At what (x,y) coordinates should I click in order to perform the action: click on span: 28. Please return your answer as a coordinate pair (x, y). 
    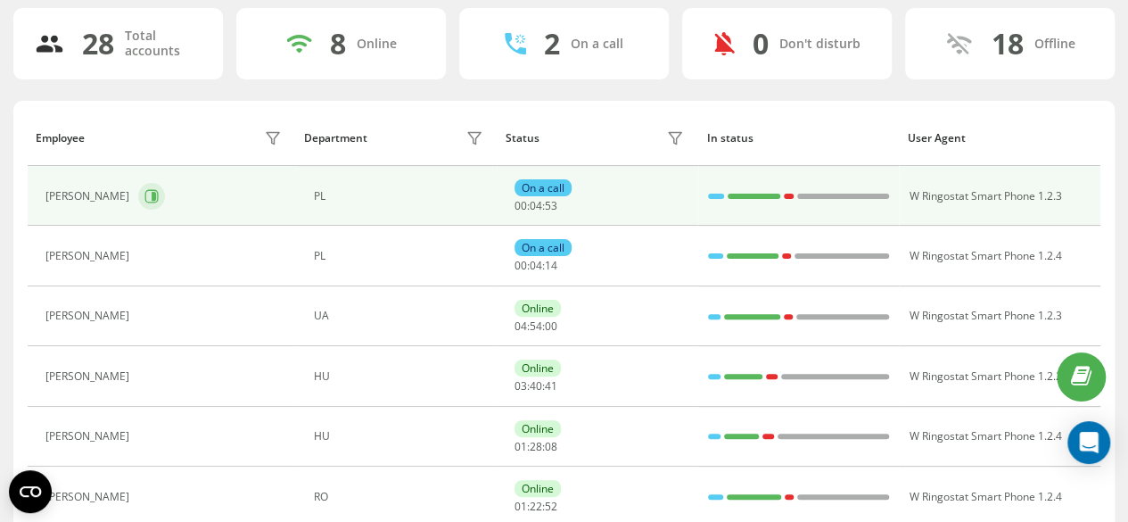
    Looking at the image, I should click on (536, 446).